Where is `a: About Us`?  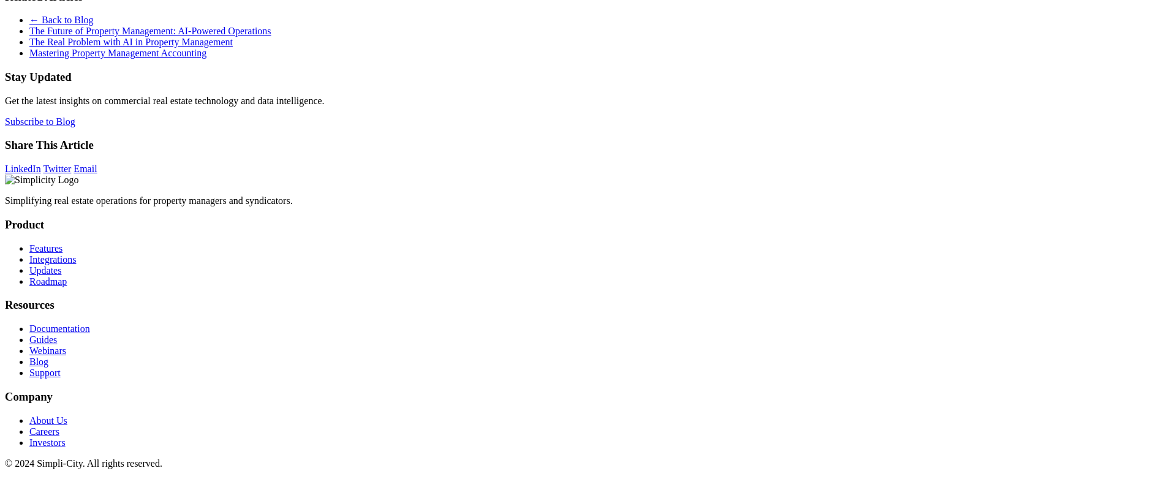 a: About Us is located at coordinates (48, 420).